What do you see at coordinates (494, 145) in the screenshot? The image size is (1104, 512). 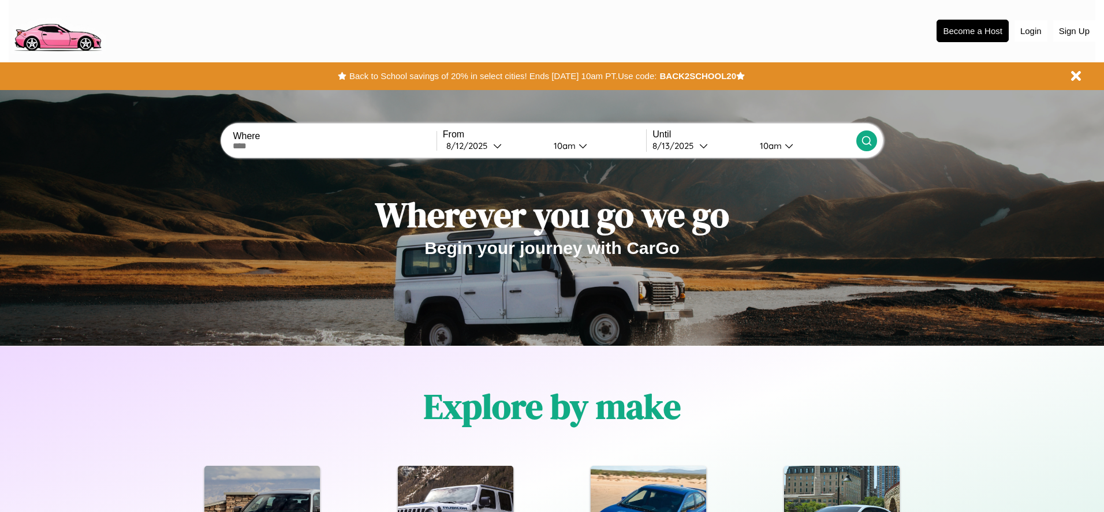 I see `button: 8/12/2025` at bounding box center [494, 145].